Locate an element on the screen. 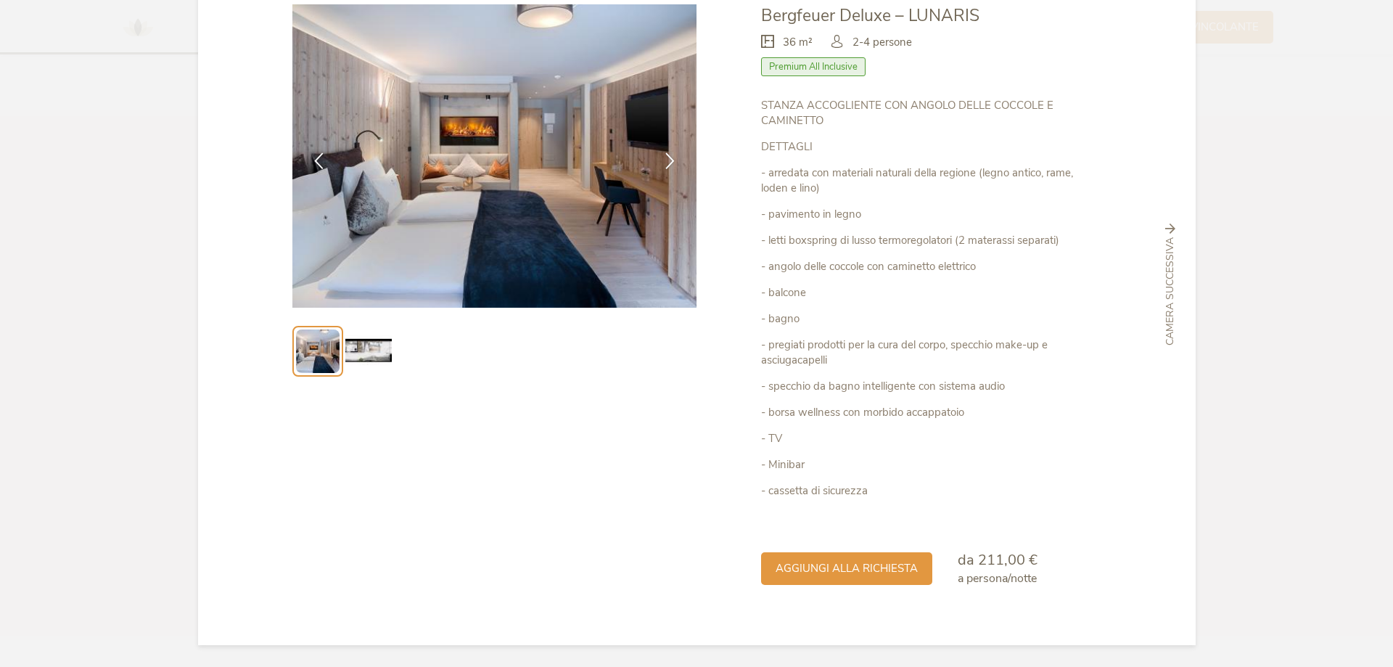 This screenshot has height=667, width=1393. p: - TV is located at coordinates (931, 438).